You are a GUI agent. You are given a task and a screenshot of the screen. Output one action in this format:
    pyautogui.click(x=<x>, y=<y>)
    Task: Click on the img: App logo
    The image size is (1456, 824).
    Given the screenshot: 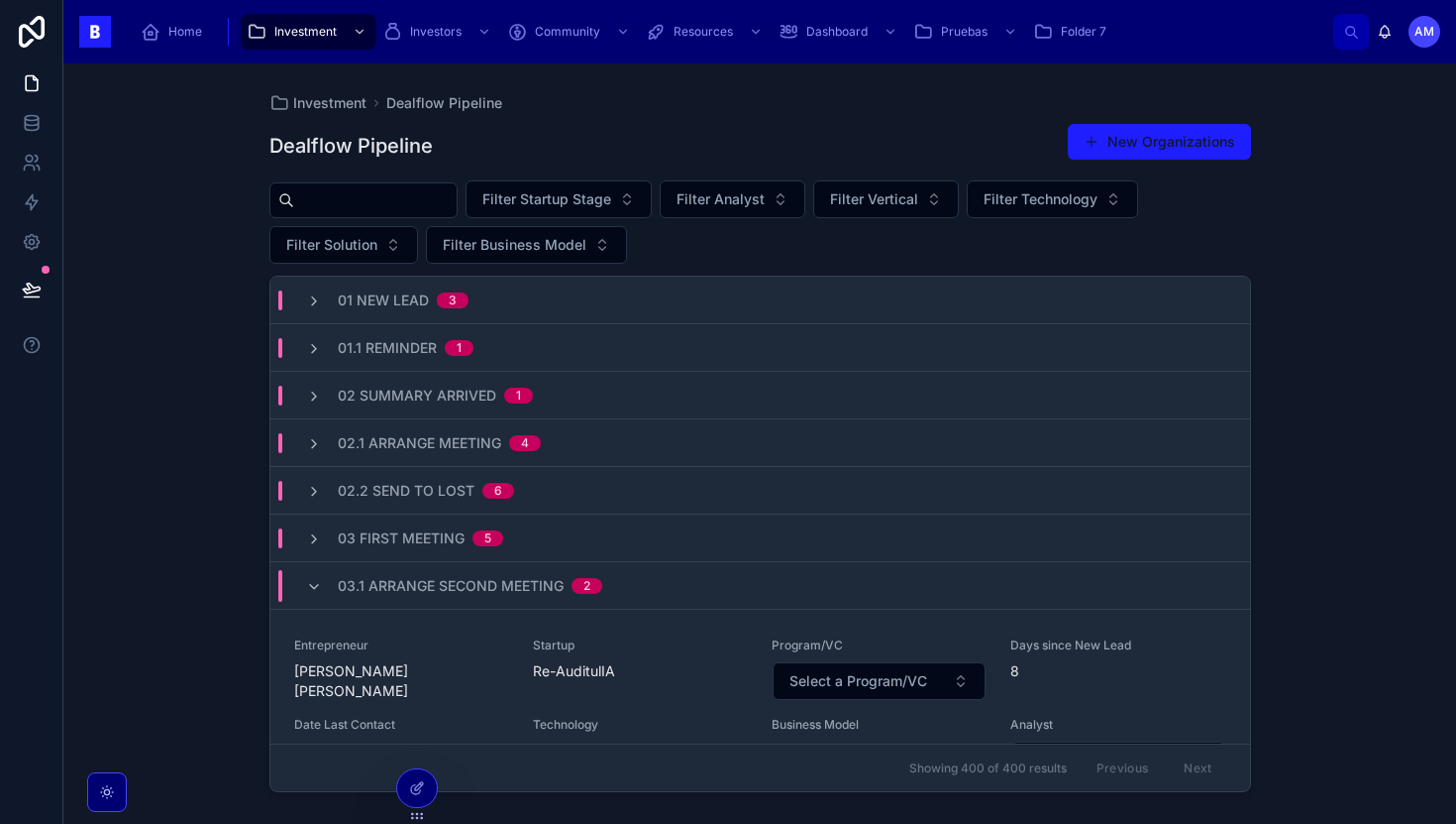 What is the action you would take?
    pyautogui.click(x=95, y=32)
    